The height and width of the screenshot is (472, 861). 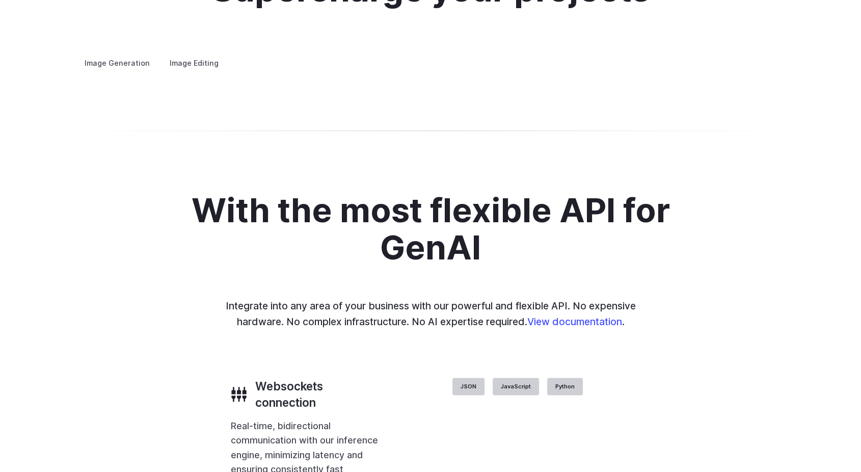 I want to click on h2: With the most flexible API for GenAI, so click(x=431, y=228).